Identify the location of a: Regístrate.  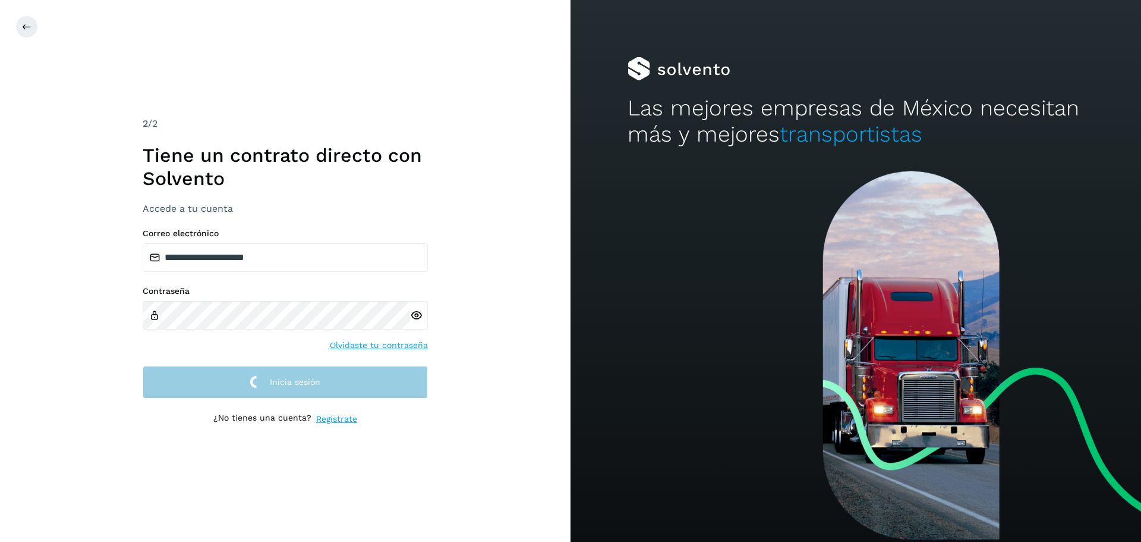
(336, 418).